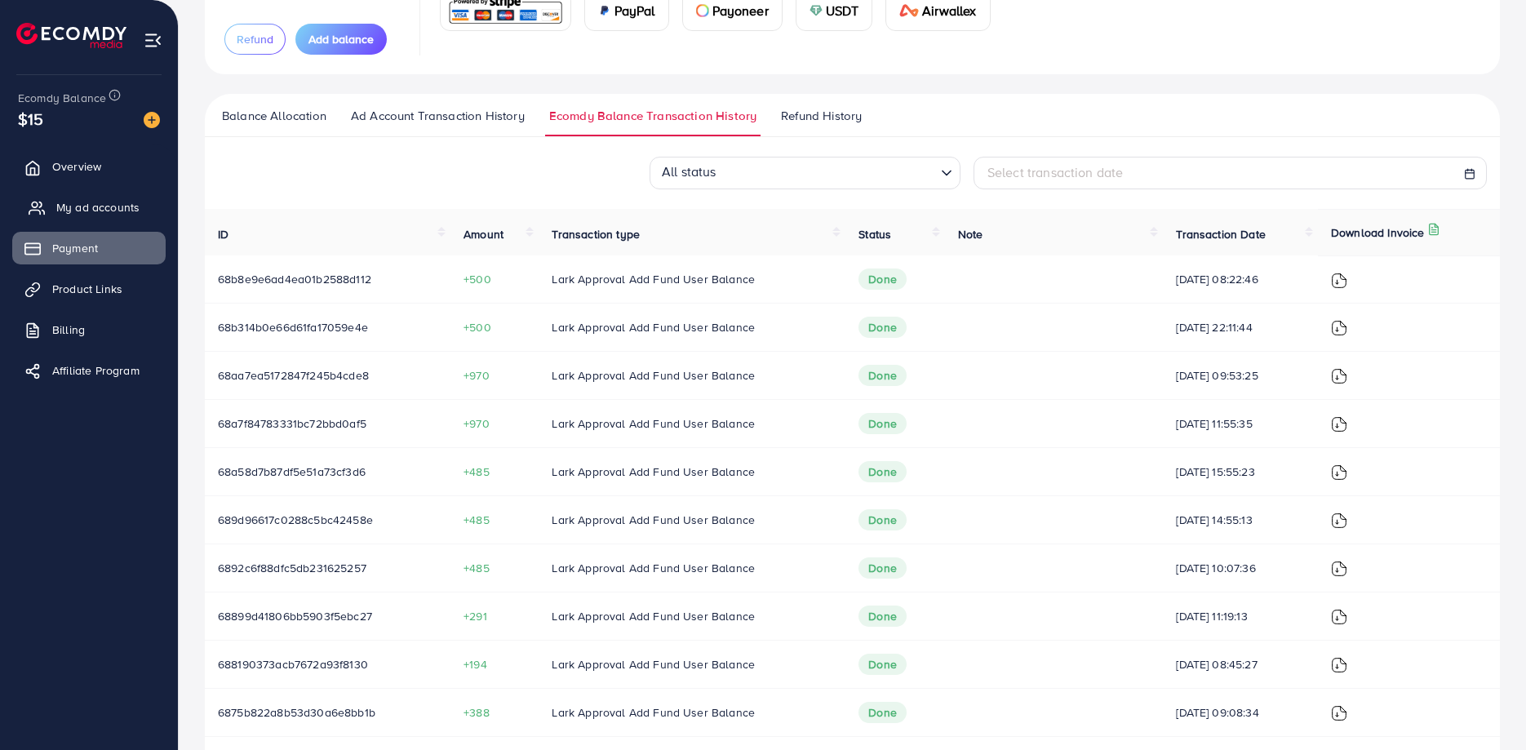 Image resolution: width=1526 pixels, height=750 pixels. What do you see at coordinates (740, 11) in the screenshot?
I see `span: Payoneer` at bounding box center [740, 11].